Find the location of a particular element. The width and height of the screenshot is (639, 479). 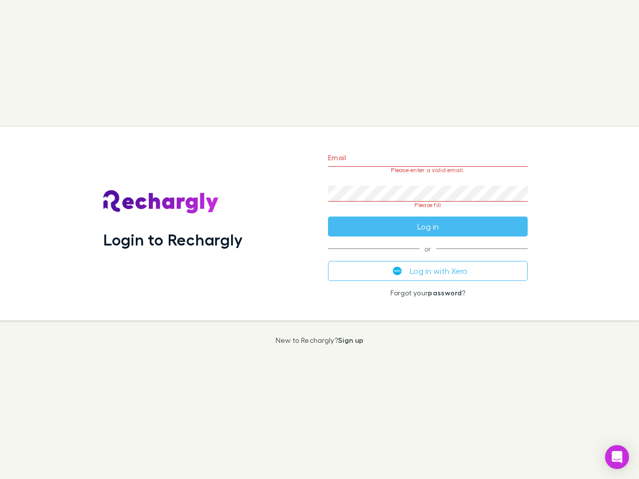

button: Log in with Xero is located at coordinates (428, 271).